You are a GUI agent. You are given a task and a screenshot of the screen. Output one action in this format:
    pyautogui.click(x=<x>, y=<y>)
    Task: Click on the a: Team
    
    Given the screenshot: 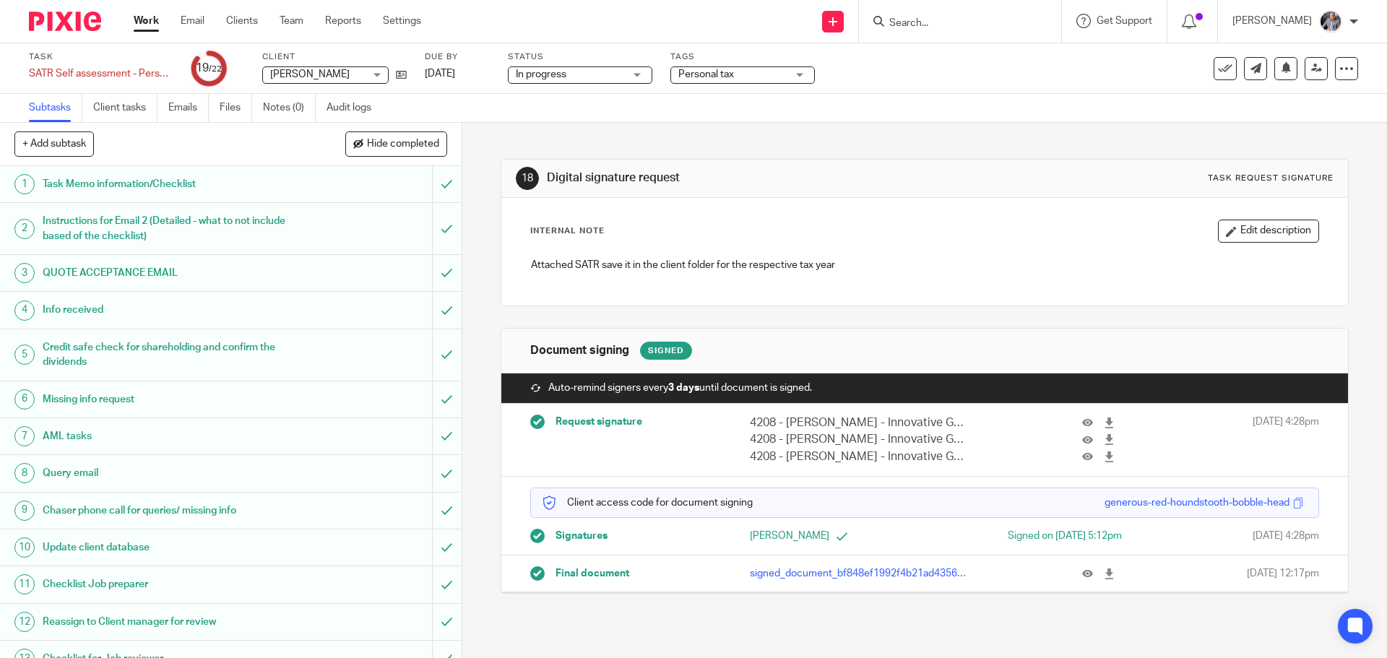 What is the action you would take?
    pyautogui.click(x=291, y=21)
    